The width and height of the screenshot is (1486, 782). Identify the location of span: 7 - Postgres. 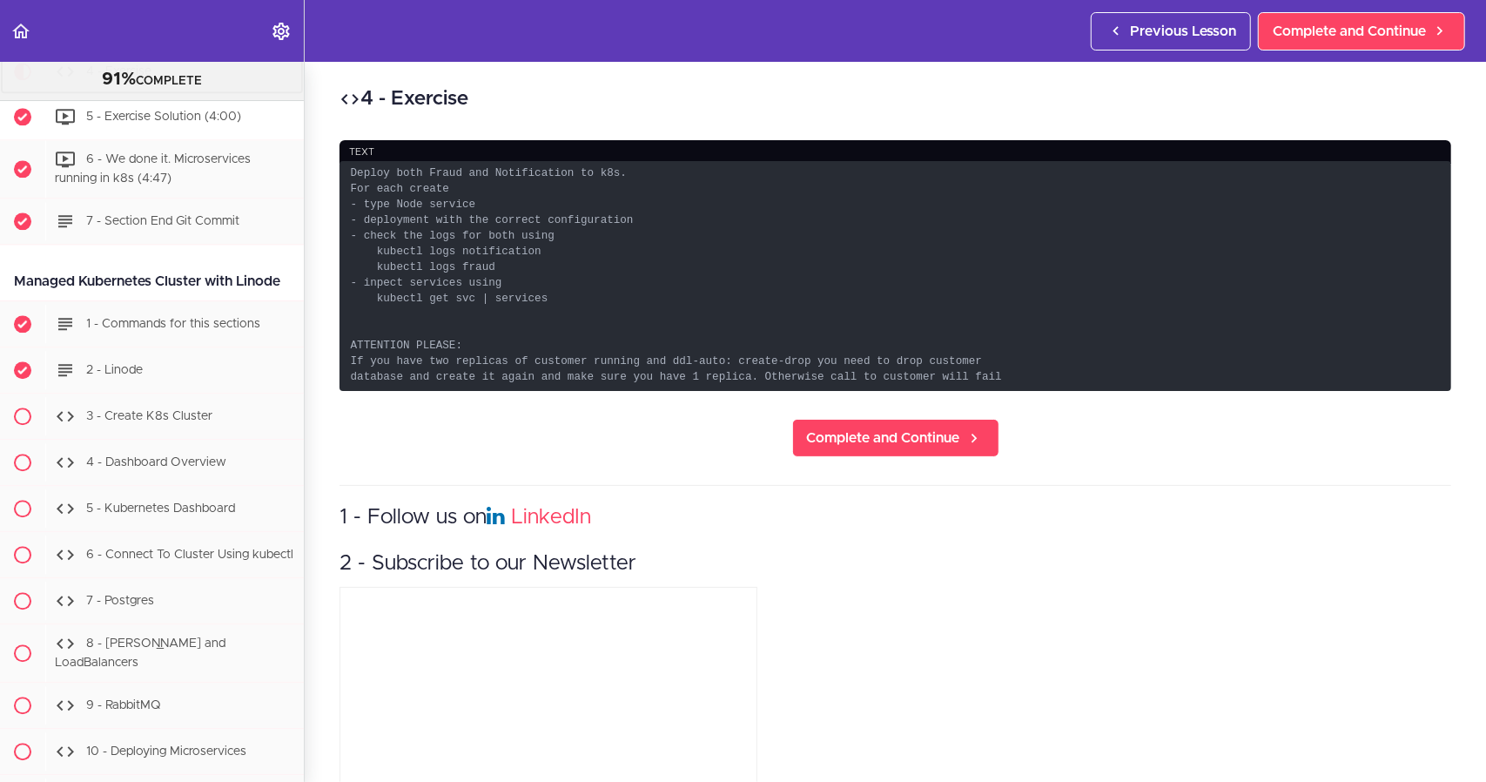
(120, 600).